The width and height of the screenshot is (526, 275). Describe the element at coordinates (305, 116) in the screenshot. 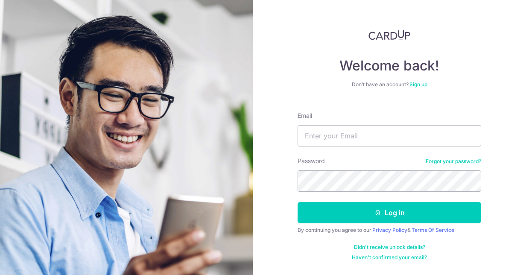

I see `label: Email` at that location.